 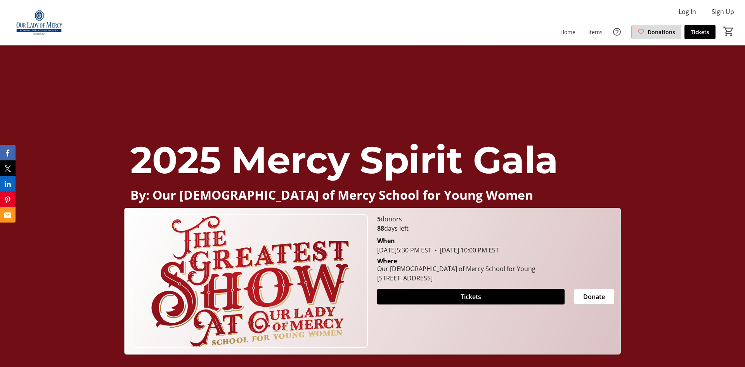 What do you see at coordinates (700, 32) in the screenshot?
I see `a: Tickets` at bounding box center [700, 32].